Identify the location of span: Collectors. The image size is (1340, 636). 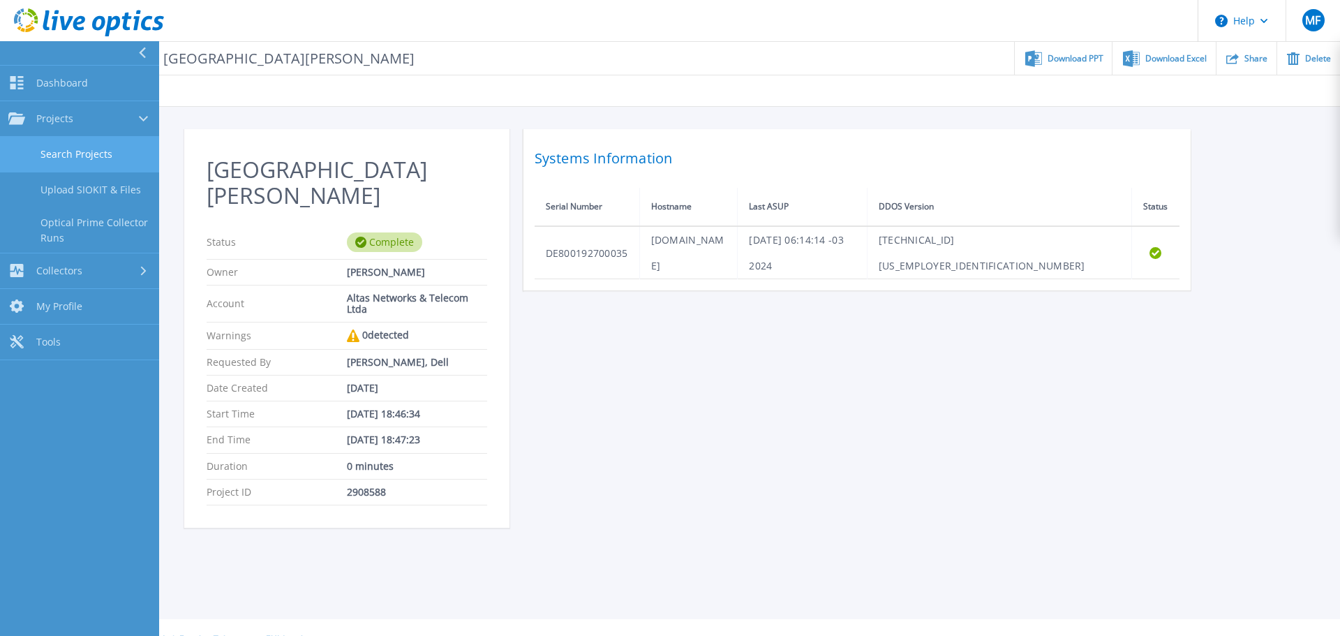
(59, 271).